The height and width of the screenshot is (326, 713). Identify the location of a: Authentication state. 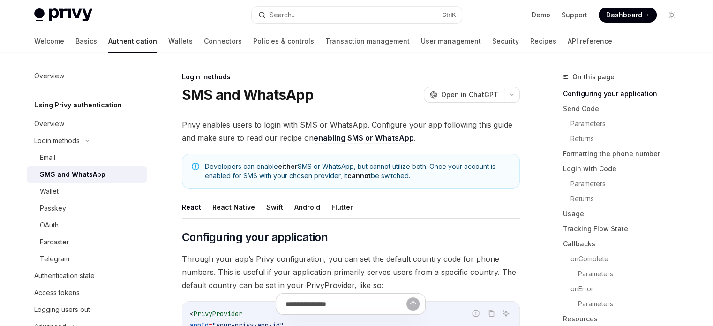
(87, 276).